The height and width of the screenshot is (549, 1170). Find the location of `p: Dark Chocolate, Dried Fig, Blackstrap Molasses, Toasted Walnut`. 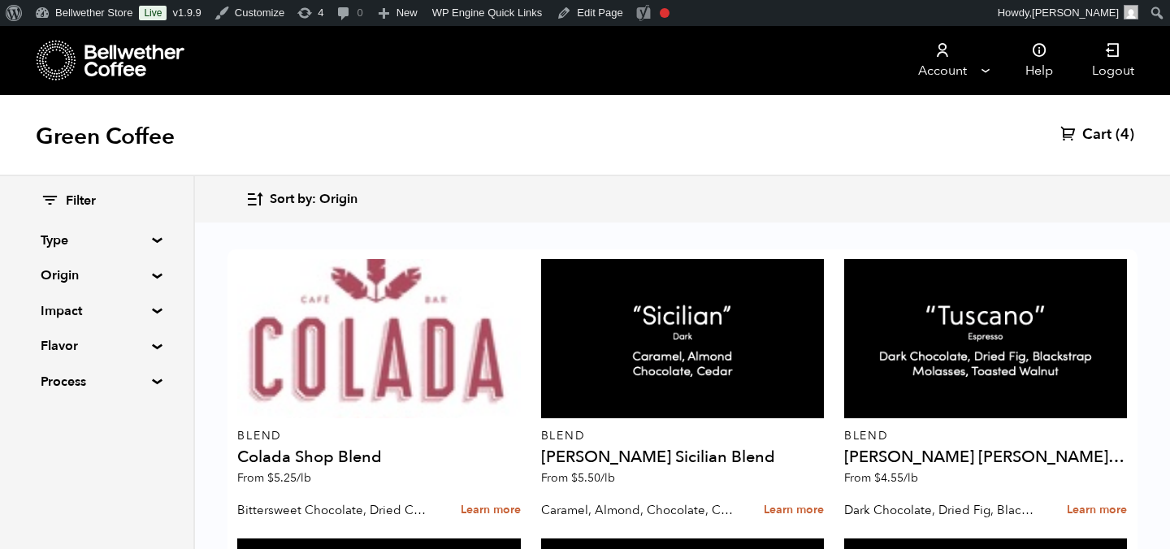

p: Dark Chocolate, Dried Fig, Blackstrap Molasses, Toasted Walnut is located at coordinates (940, 510).